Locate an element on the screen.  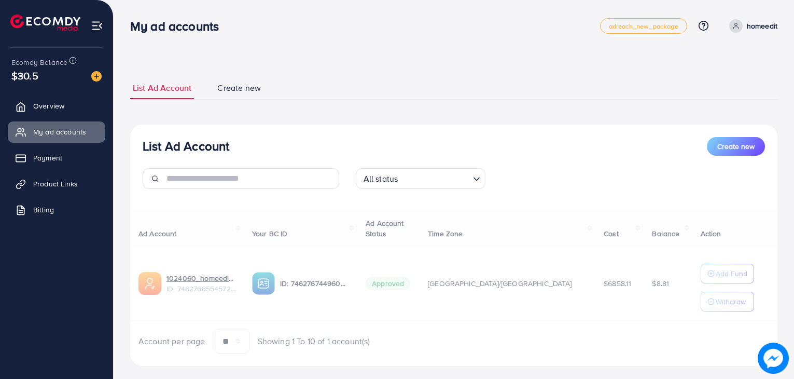
span: Billing is located at coordinates (44, 210).